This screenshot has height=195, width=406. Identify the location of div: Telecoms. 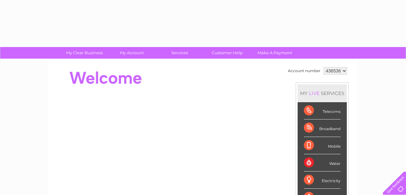
(322, 110).